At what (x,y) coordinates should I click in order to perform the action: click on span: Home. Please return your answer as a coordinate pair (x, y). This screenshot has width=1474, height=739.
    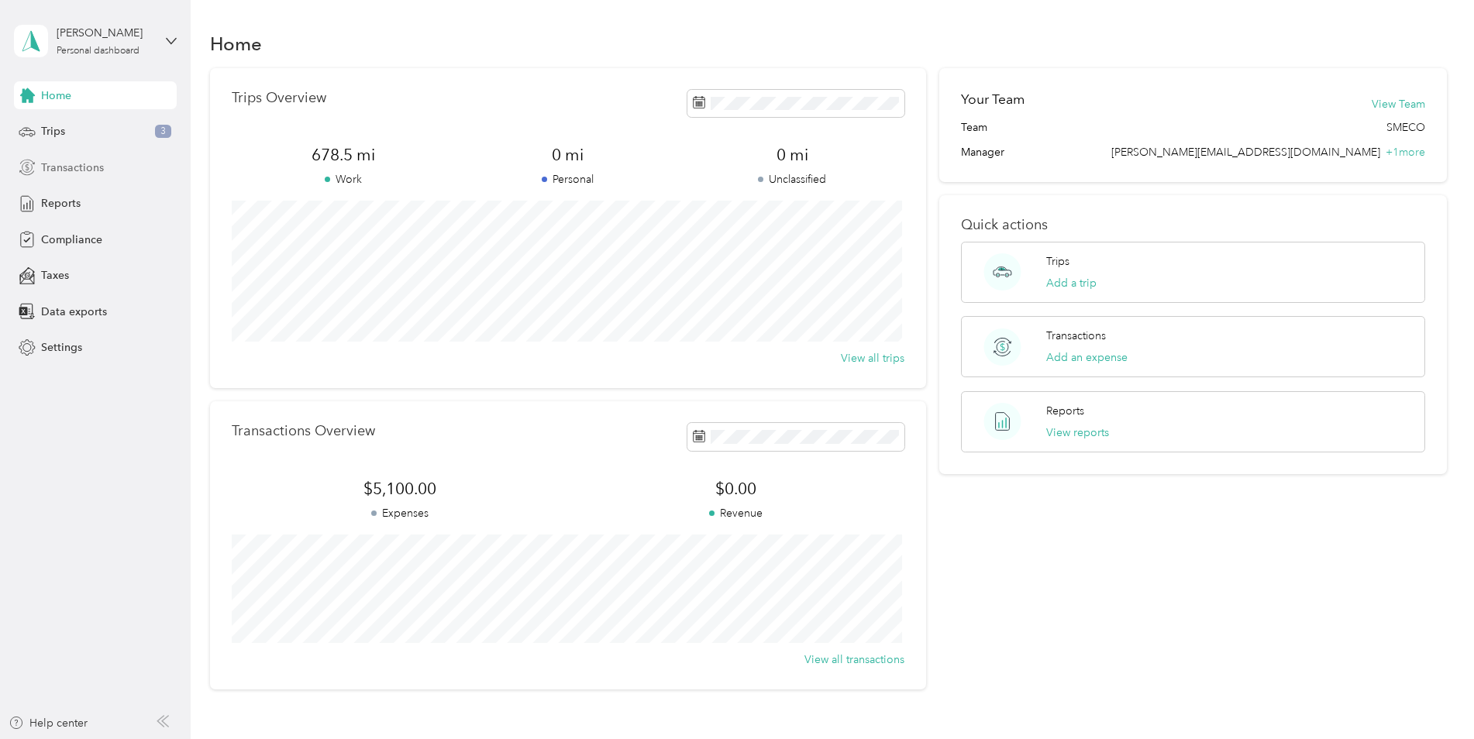
    Looking at the image, I should click on (56, 95).